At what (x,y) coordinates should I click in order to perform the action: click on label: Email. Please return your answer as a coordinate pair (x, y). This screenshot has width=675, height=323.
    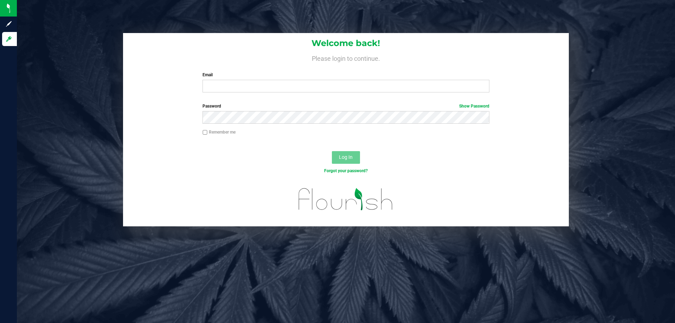
    Looking at the image, I should click on (345, 75).